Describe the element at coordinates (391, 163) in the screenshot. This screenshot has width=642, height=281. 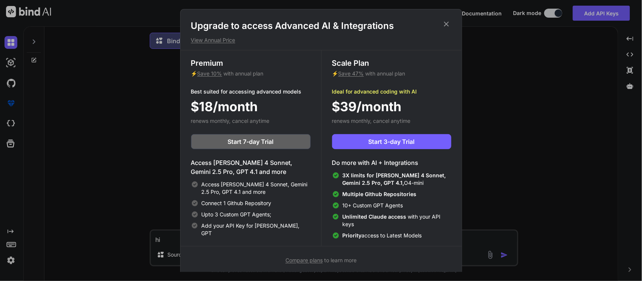
I see `h4: Do more with AI + Integrations` at that location.